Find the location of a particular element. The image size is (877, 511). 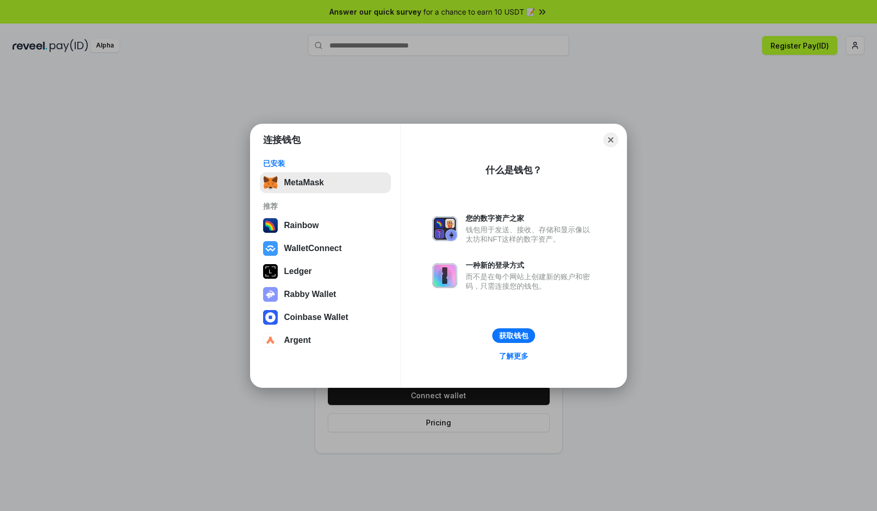

a: 了解更多 is located at coordinates (514, 356).